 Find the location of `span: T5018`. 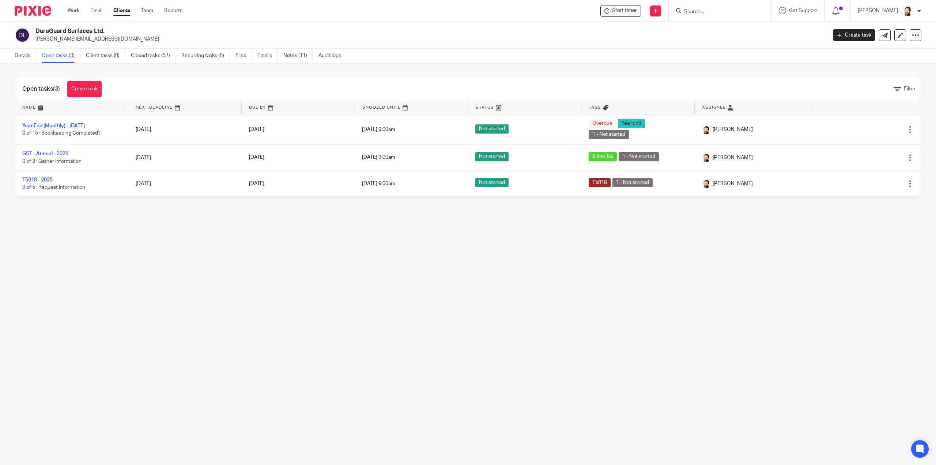

span: T5018 is located at coordinates (600, 182).